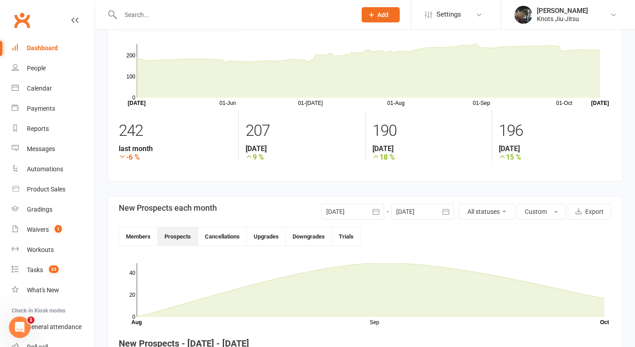 The width and height of the screenshot is (635, 347). I want to click on div: Messages, so click(41, 149).